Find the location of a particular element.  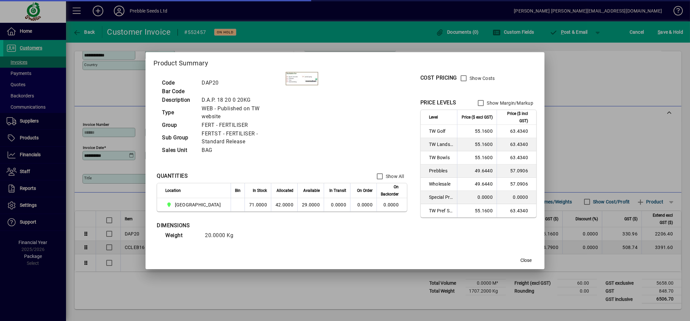

td: DAP20 is located at coordinates (242, 83).